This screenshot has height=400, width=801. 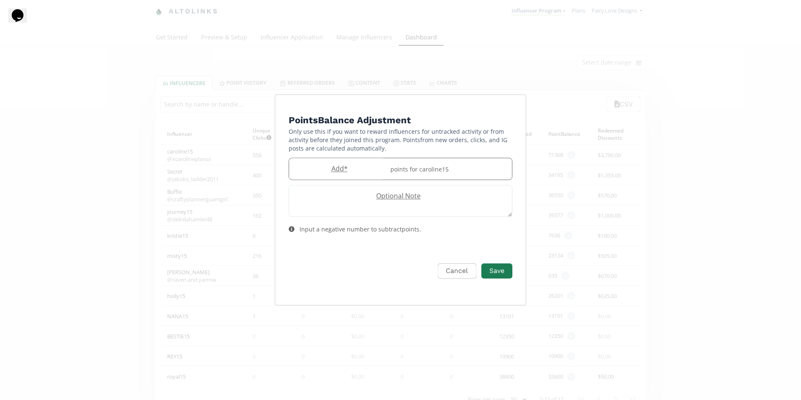 I want to click on div: Input a negative number to subtract points ., so click(x=360, y=229).